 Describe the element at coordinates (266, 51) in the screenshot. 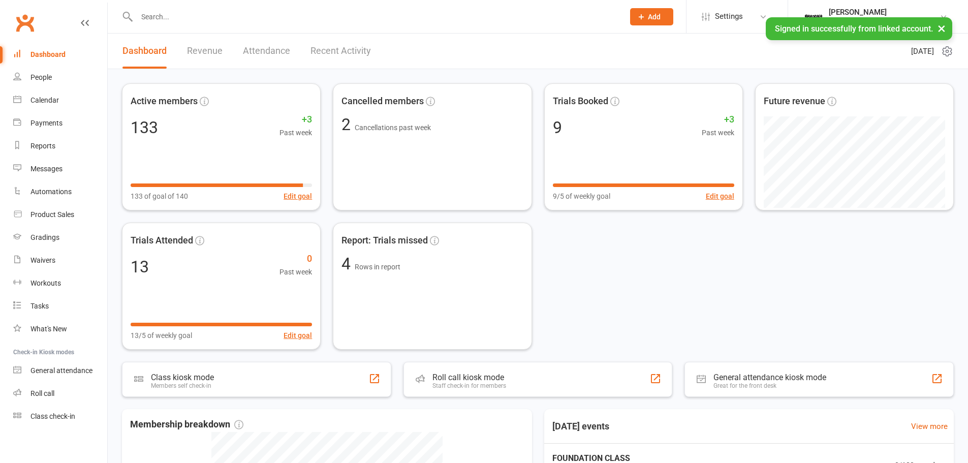

I see `a: Attendance` at that location.